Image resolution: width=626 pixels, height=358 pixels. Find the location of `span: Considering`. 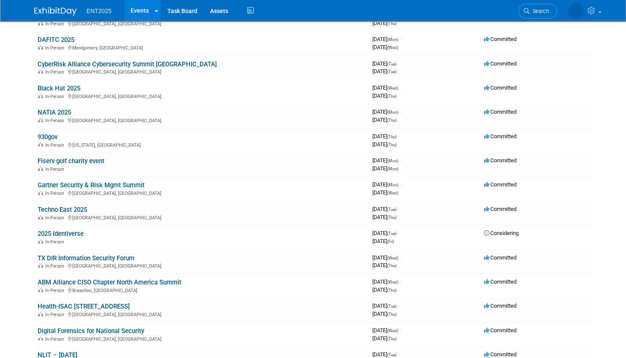

span: Considering is located at coordinates (501, 233).